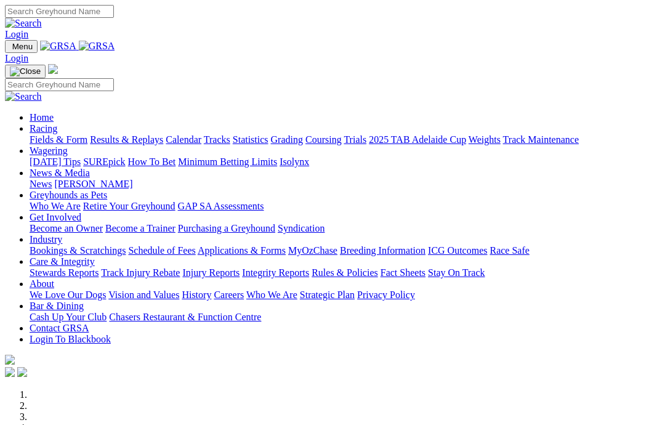 This screenshot has height=425, width=665. I want to click on a: SUREpick, so click(104, 161).